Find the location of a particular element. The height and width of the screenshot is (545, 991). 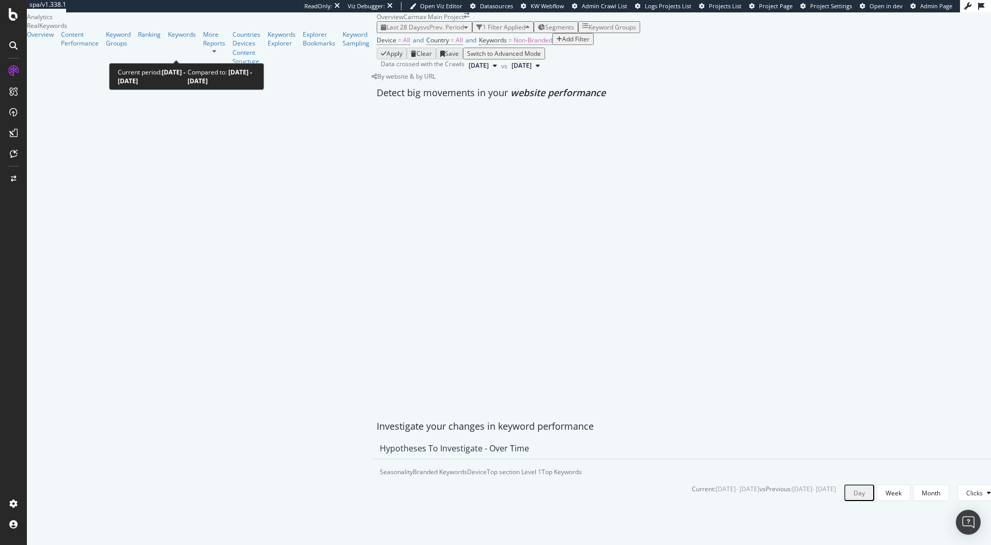

button: Keyword Groups is located at coordinates (609, 27).